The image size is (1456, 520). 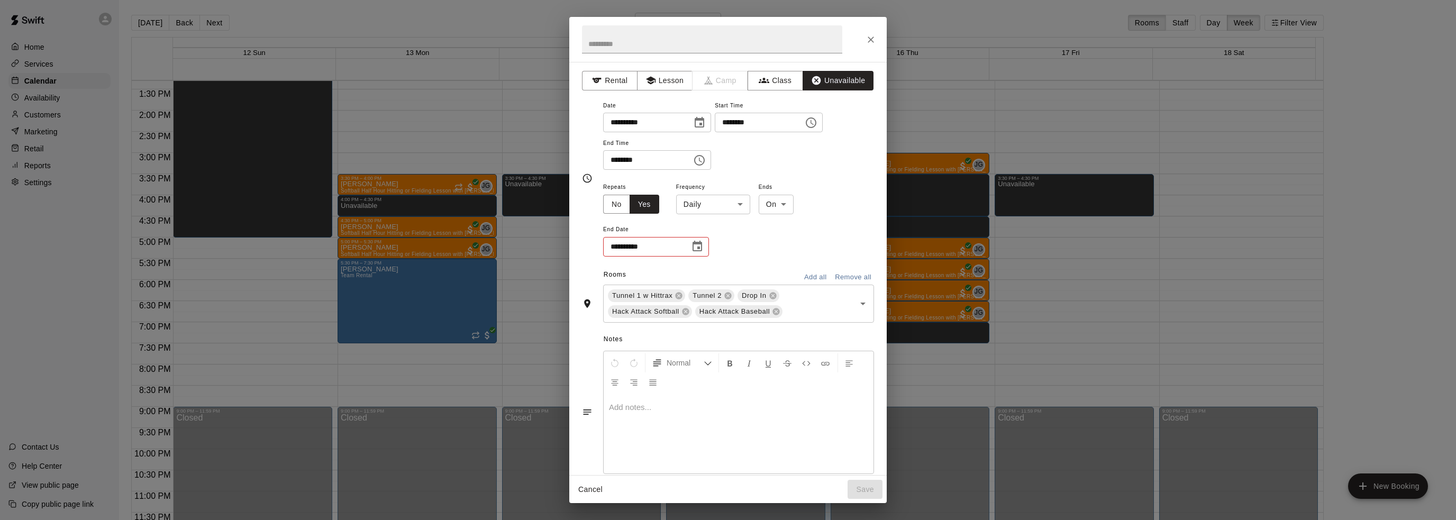 I want to click on button: Undo, so click(x=615, y=363).